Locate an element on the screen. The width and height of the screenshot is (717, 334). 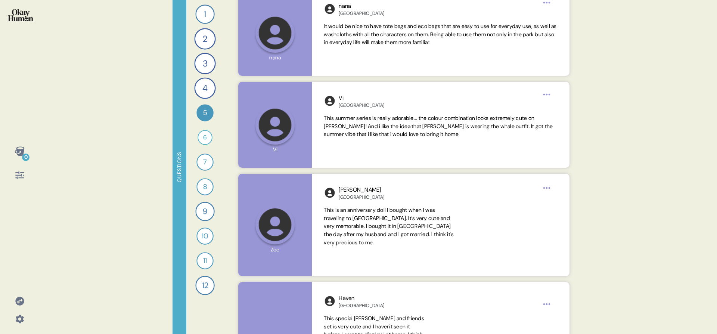
img: okayhuman.3b1b6348.png is located at coordinates (21, 15).